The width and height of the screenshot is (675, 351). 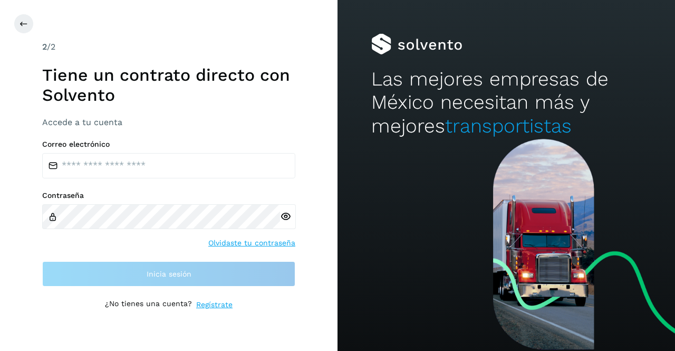 I want to click on button: Inicia sesión, so click(x=169, y=274).